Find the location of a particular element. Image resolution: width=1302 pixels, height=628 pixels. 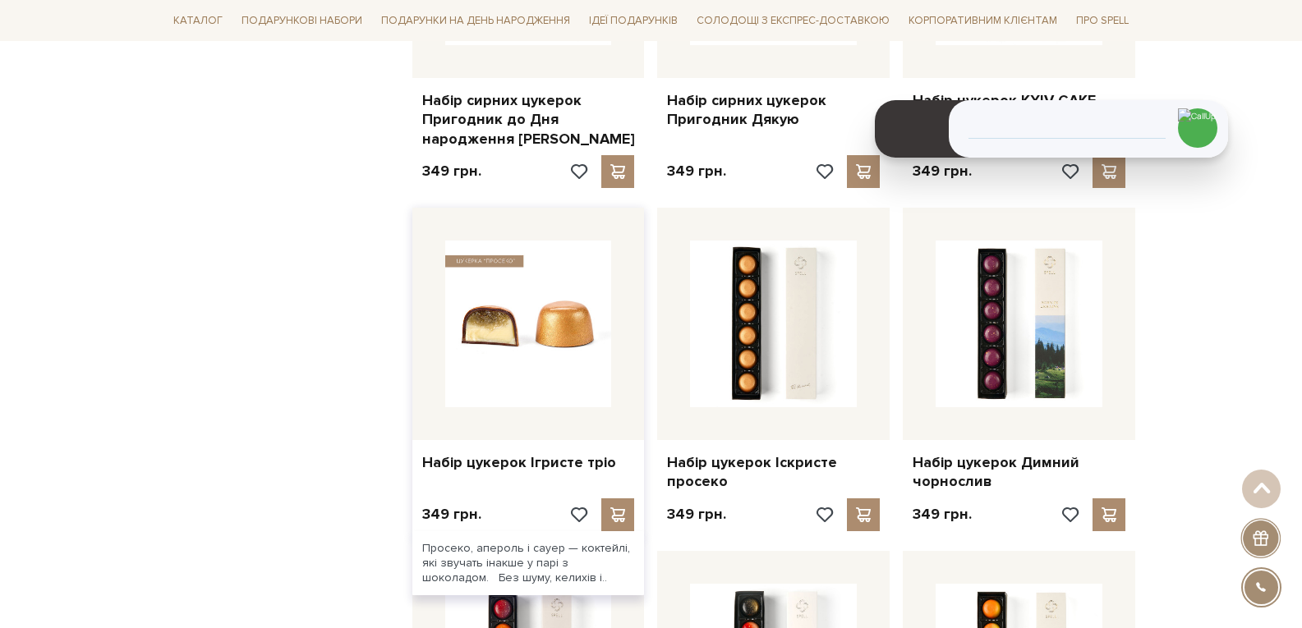

a: Подарунки на День народження is located at coordinates (475, 21).